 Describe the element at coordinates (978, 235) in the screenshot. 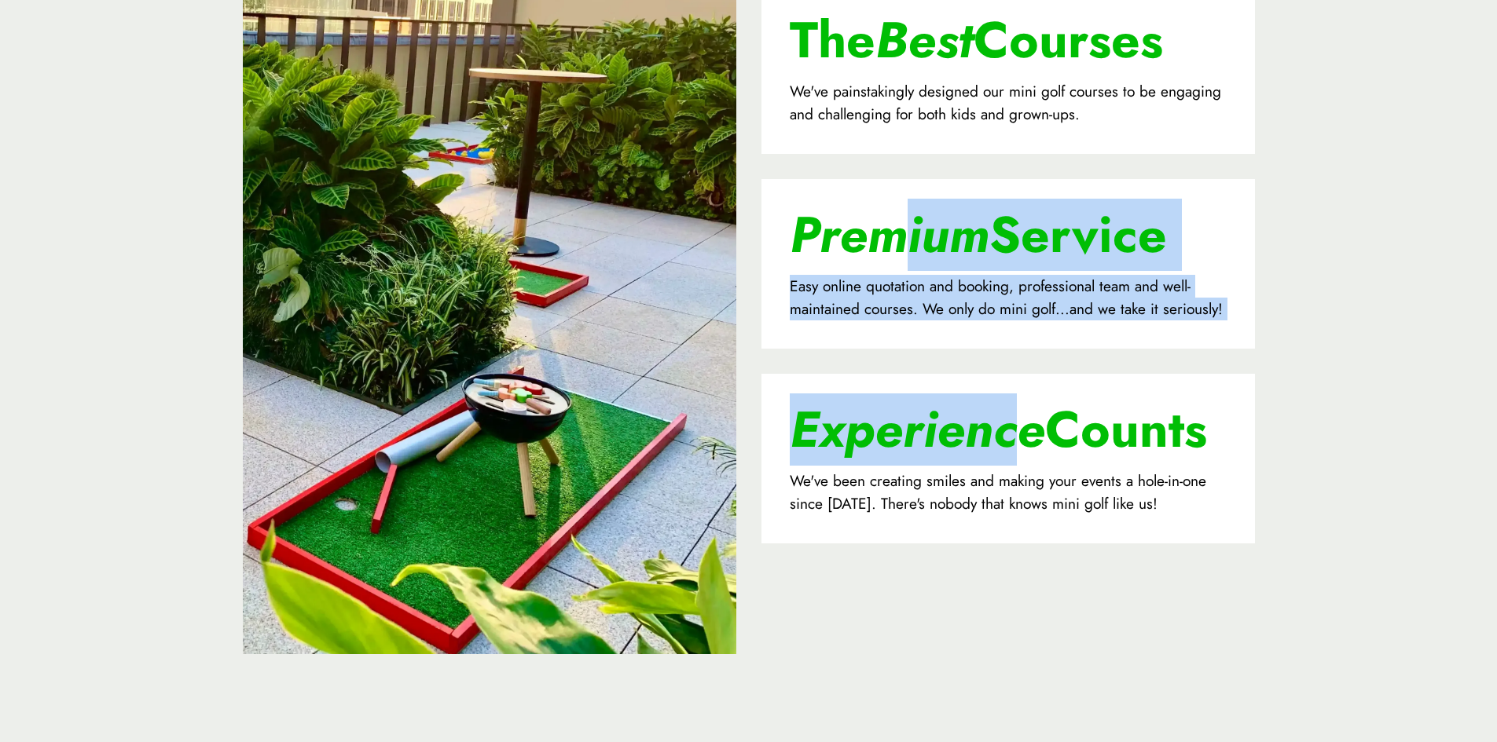

I see `strong: Service` at that location.